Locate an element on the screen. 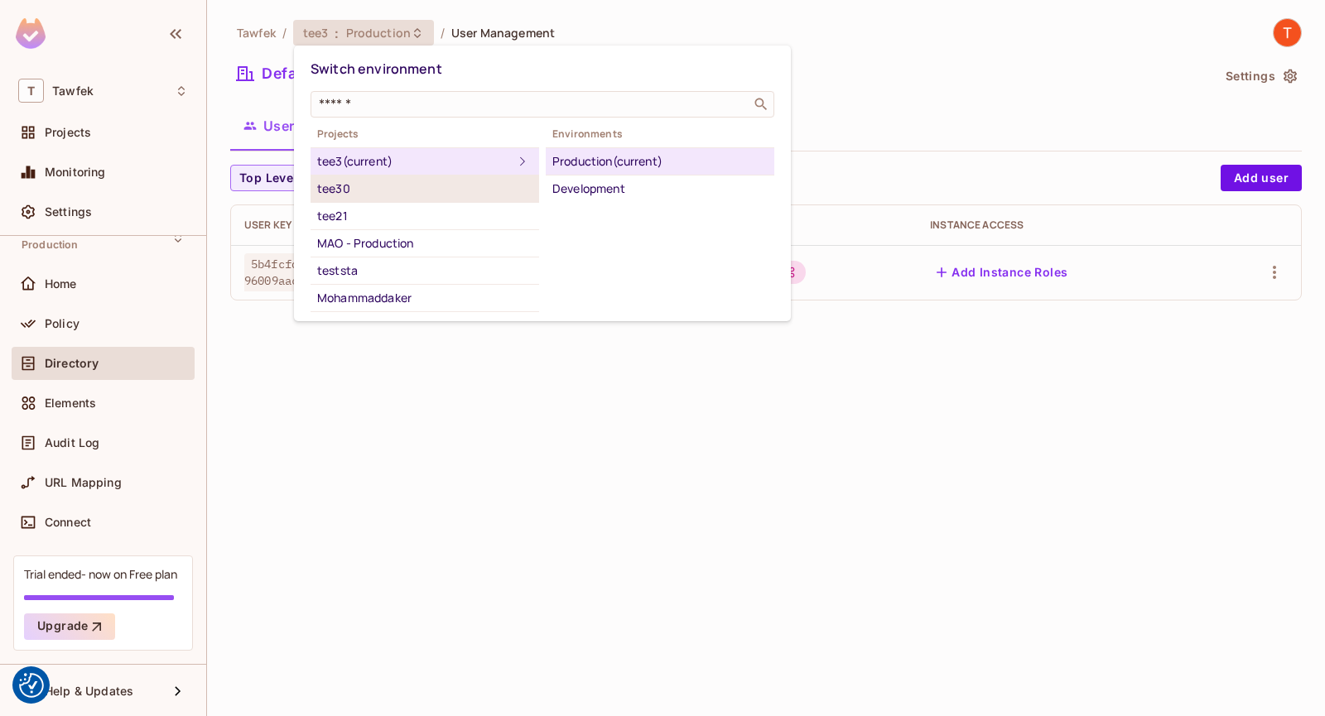 This screenshot has height=716, width=1325. div: MAO - Production is located at coordinates (425, 243).